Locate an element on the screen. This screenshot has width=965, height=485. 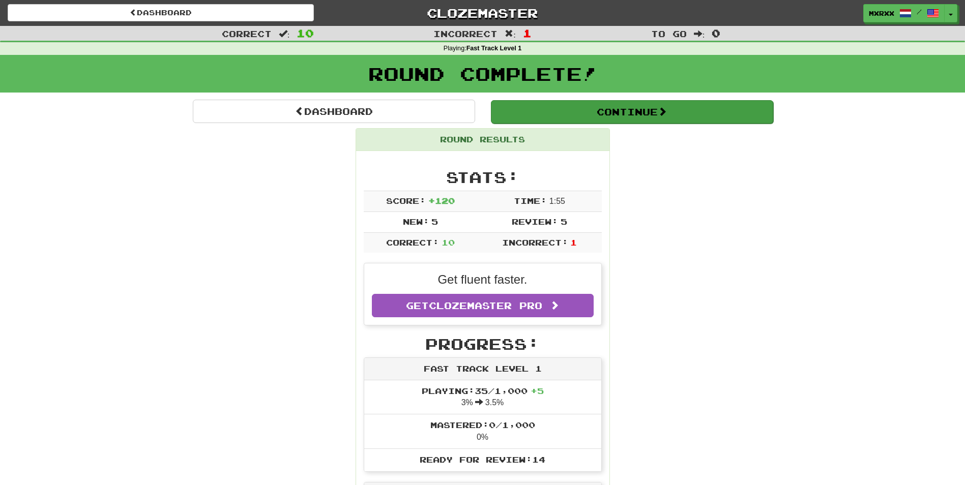
h2: Stats: is located at coordinates (483, 177).